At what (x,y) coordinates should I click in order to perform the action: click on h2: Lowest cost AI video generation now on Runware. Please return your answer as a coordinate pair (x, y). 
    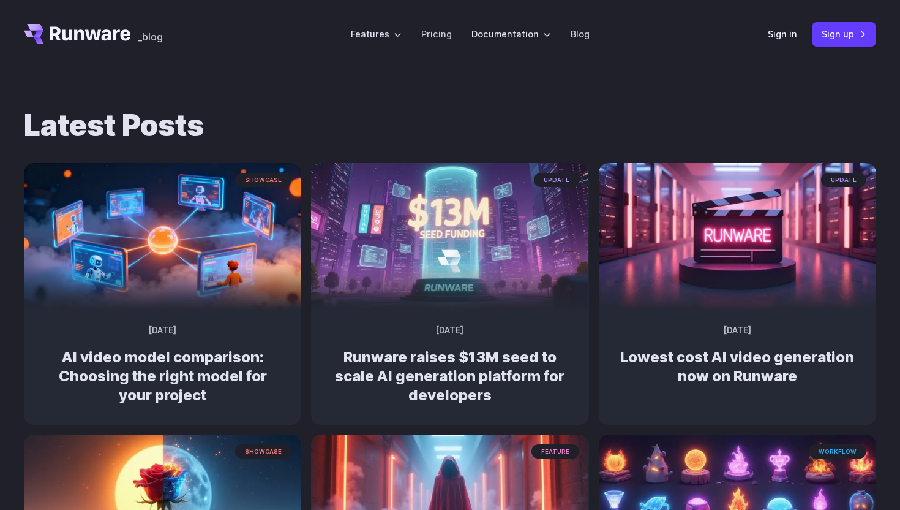
    Looking at the image, I should click on (738, 366).